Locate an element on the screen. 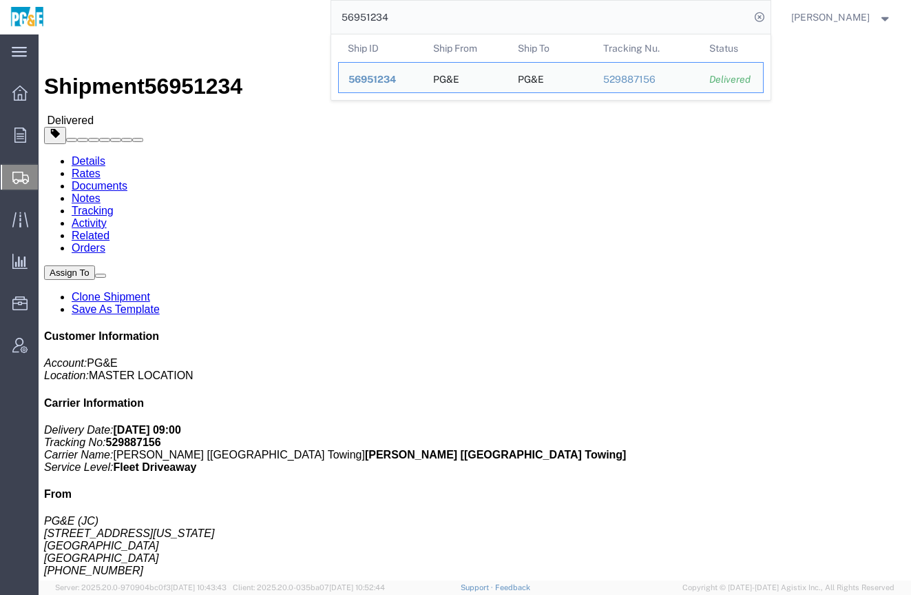 The image size is (911, 595). img: logo is located at coordinates (27, 17).